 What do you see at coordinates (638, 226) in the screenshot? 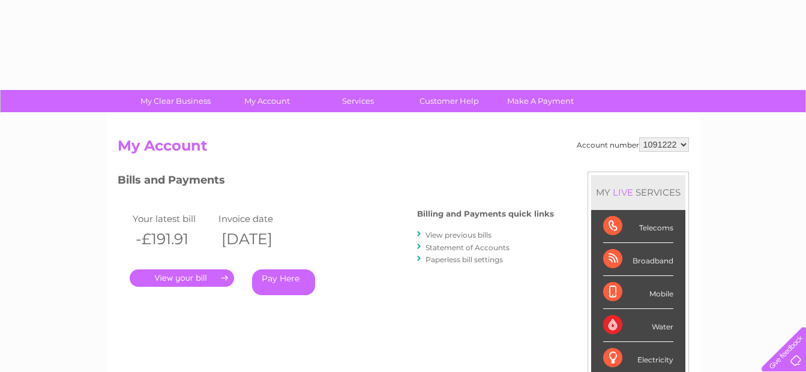
I see `div: Telecoms` at bounding box center [638, 226].